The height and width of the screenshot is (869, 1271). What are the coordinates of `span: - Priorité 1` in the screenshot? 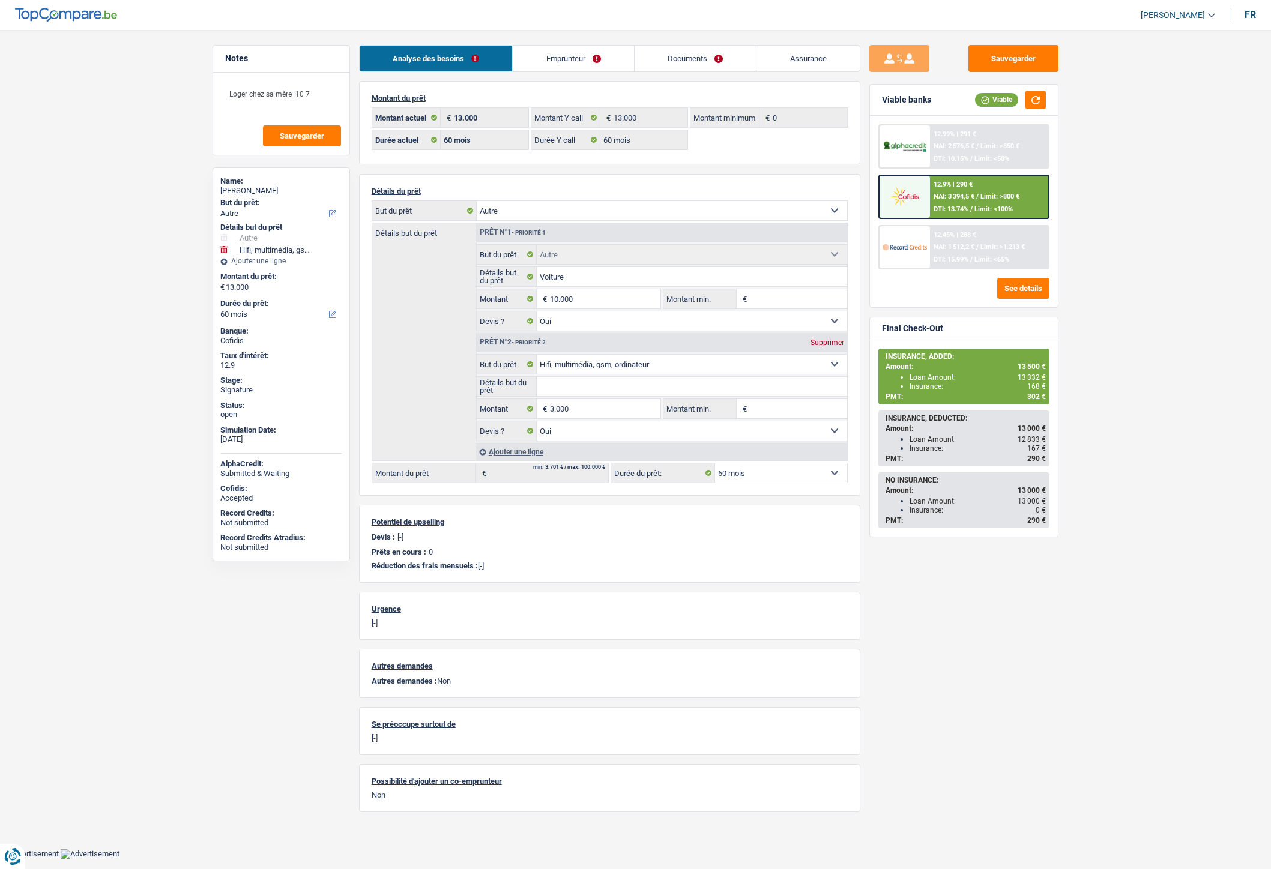 It's located at (528, 232).